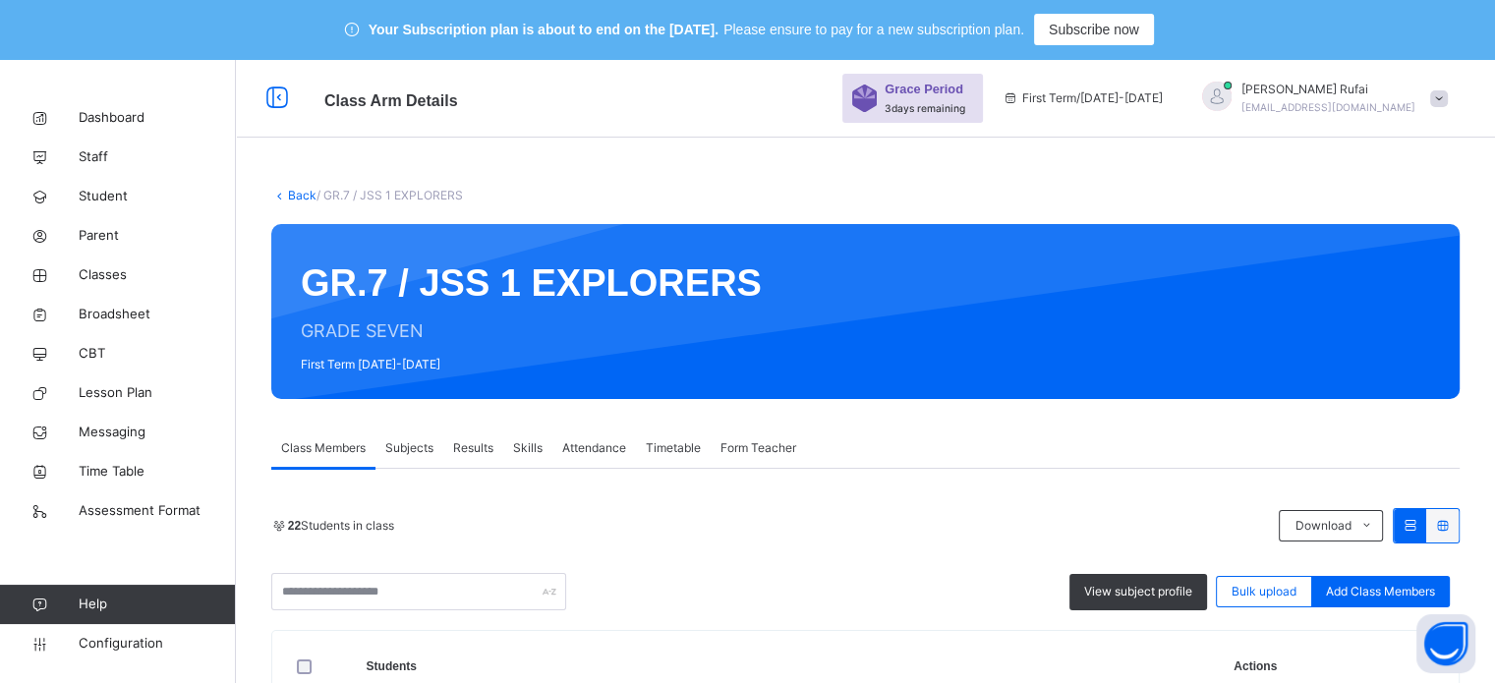 The width and height of the screenshot is (1495, 683). I want to click on span: Assessment Format, so click(157, 511).